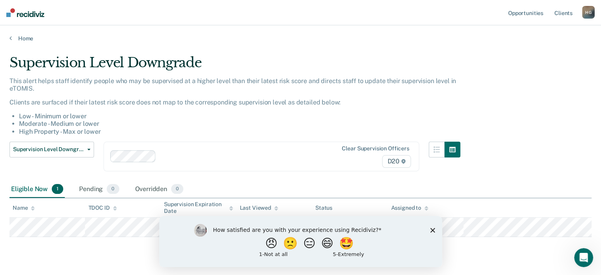 The height and width of the screenshot is (275, 601). What do you see at coordinates (188, 27) in the screenshot?
I see `button: 5` at bounding box center [188, 27].